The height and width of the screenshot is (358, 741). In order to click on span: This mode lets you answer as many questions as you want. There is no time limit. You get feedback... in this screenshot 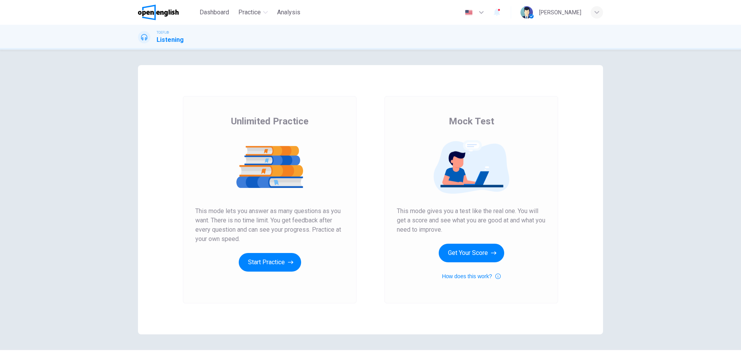, I will do `click(270, 225)`.